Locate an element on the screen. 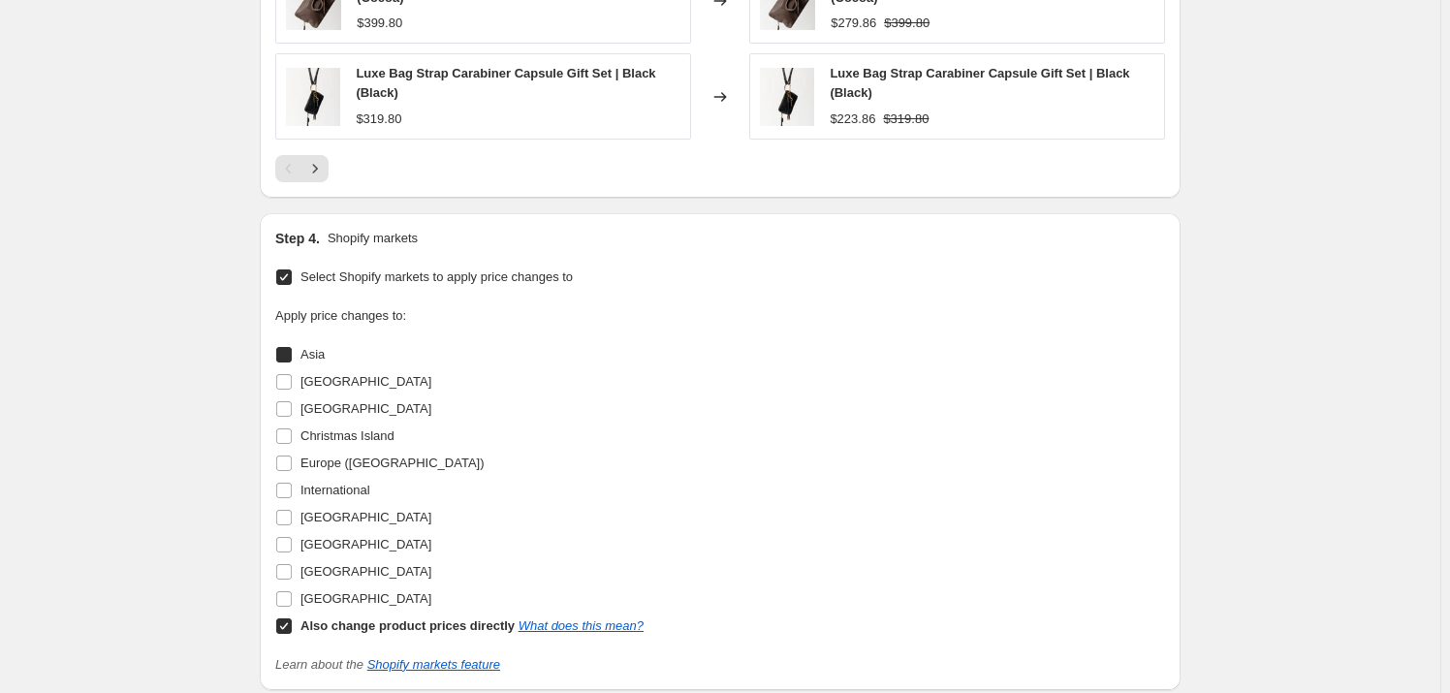  span: Christmas Island is located at coordinates (347, 435).